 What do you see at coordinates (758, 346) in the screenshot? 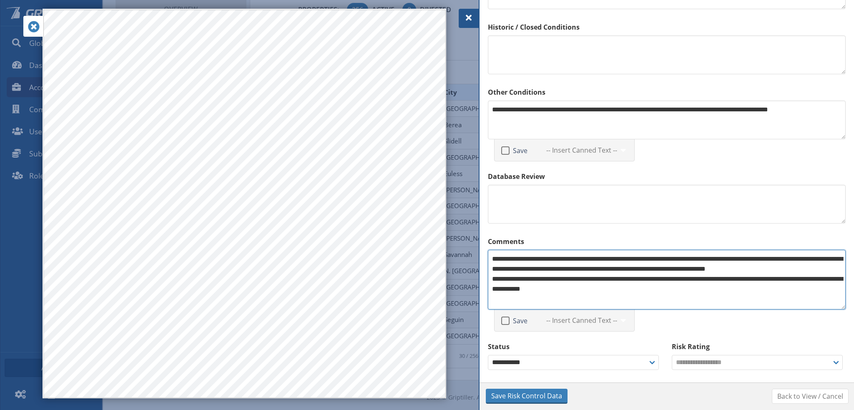
I see `label: Risk Rating` at bounding box center [758, 346].